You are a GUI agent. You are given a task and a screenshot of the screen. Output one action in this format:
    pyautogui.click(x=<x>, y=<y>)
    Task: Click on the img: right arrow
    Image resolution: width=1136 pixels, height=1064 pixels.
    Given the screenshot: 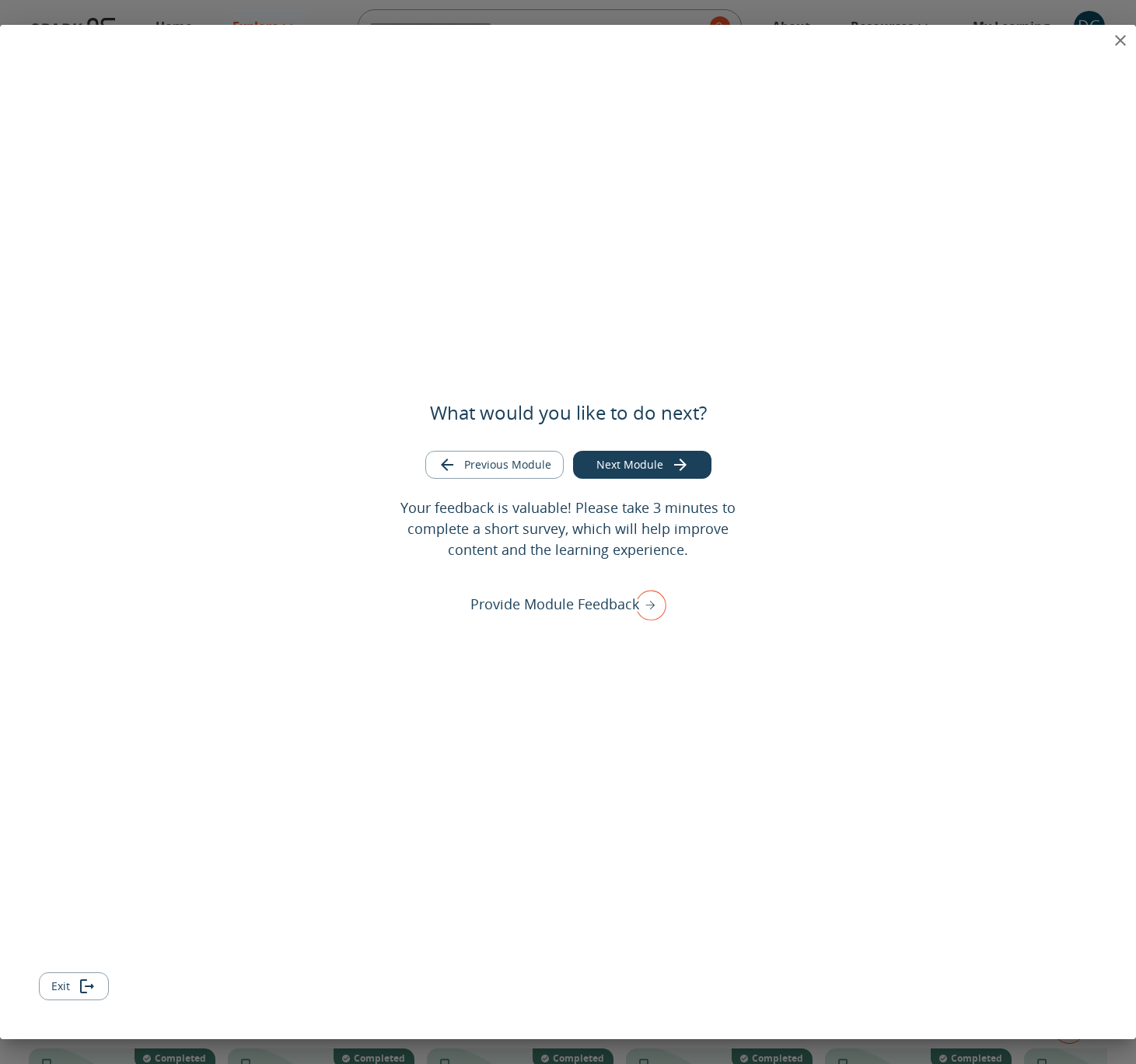 What is the action you would take?
    pyautogui.click(x=647, y=605)
    